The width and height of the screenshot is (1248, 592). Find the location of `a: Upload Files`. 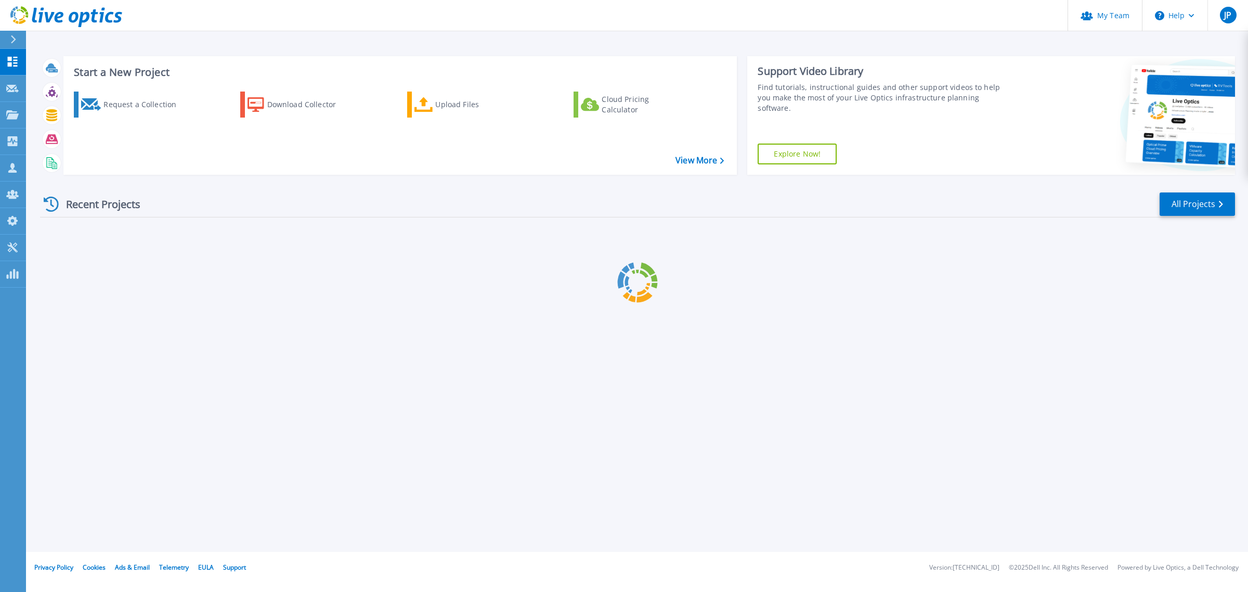

a: Upload Files is located at coordinates (465, 104).